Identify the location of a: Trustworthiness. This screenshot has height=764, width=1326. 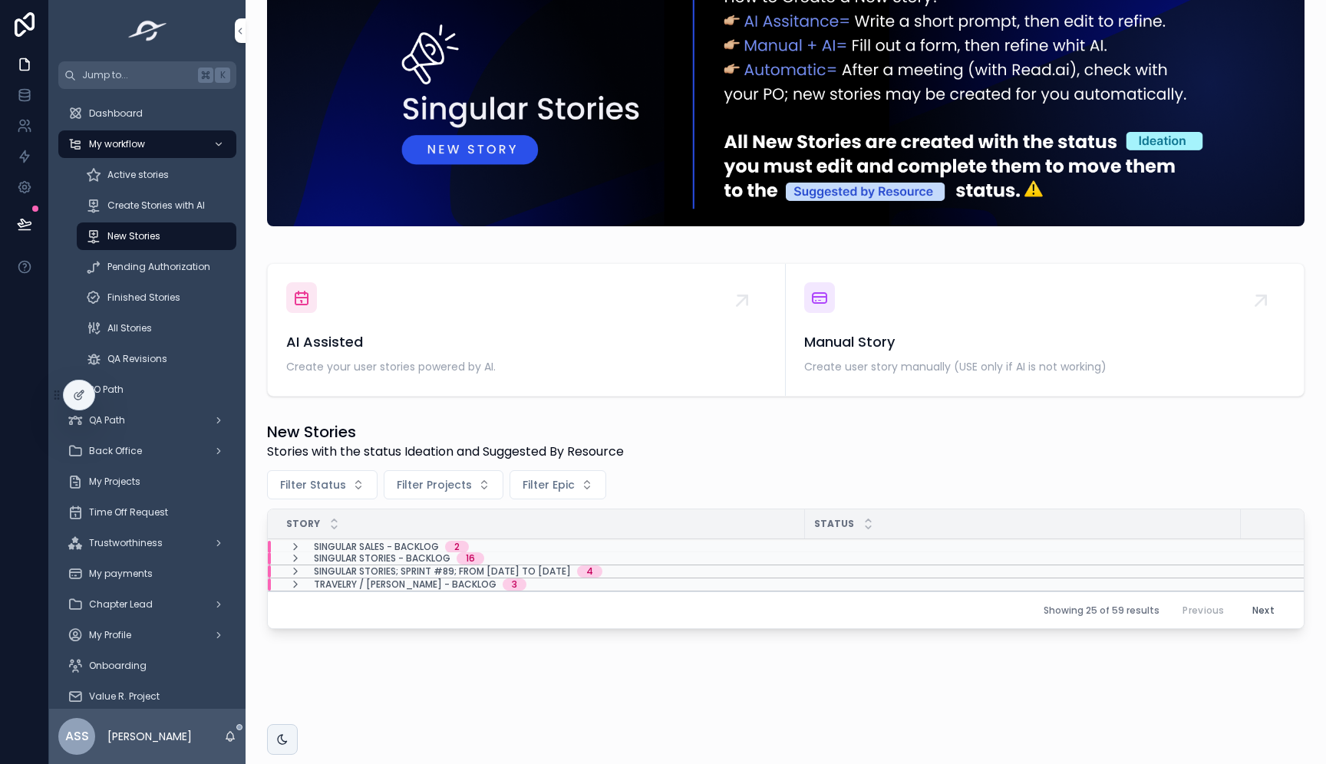
(147, 543).